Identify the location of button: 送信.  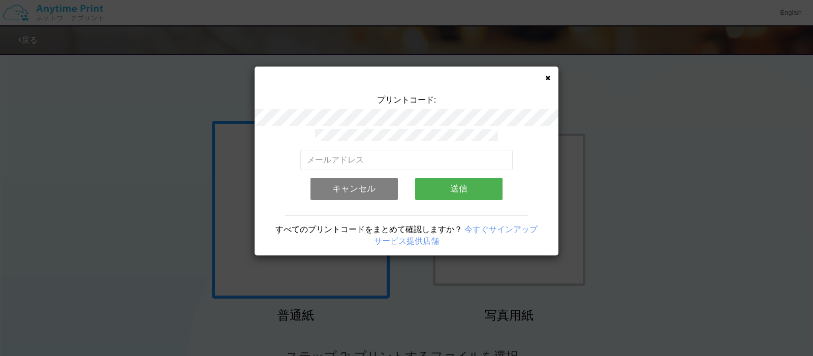
(459, 189).